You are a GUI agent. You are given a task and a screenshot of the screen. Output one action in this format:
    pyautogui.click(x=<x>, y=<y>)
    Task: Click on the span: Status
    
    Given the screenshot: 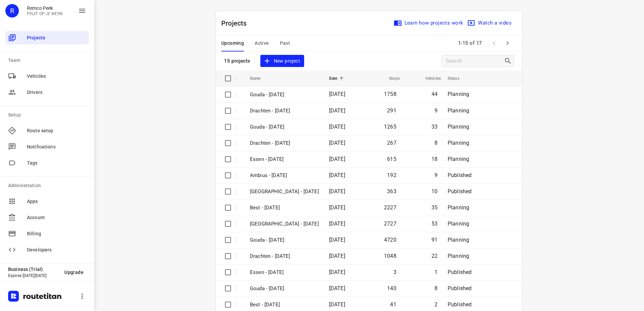 What is the action you would take?
    pyautogui.click(x=458, y=78)
    